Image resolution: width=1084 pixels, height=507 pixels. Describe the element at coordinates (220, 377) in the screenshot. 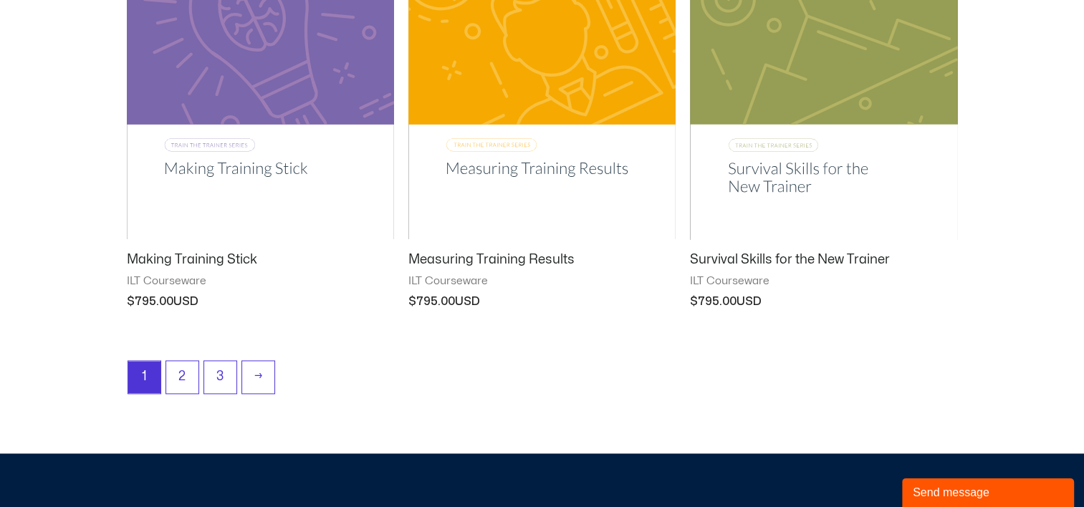

I see `a: Page 3` at that location.